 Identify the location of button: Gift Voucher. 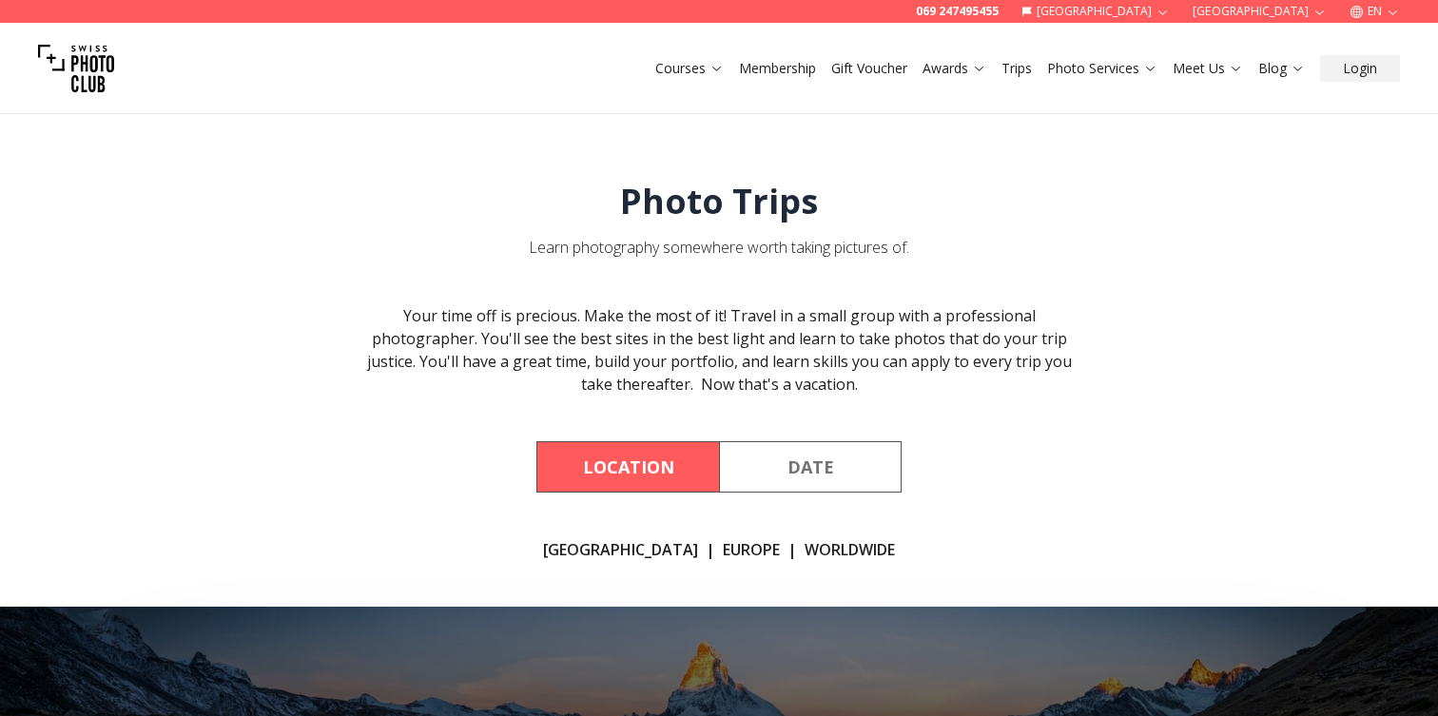
(870, 68).